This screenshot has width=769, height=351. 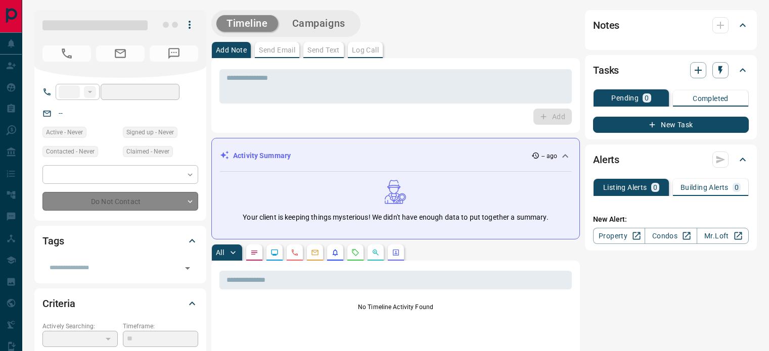 I want to click on p: Building Alerts, so click(x=704, y=188).